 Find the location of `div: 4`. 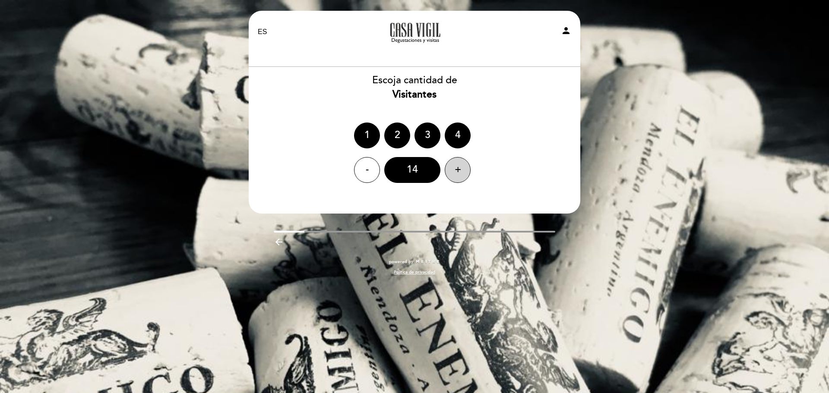

div: 4 is located at coordinates (458, 136).